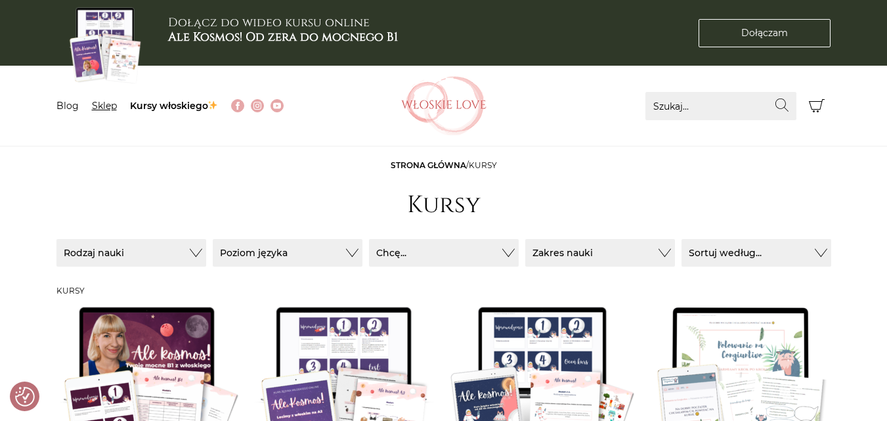 The width and height of the screenshot is (887, 421). I want to click on a: Dołączam, so click(764, 33).